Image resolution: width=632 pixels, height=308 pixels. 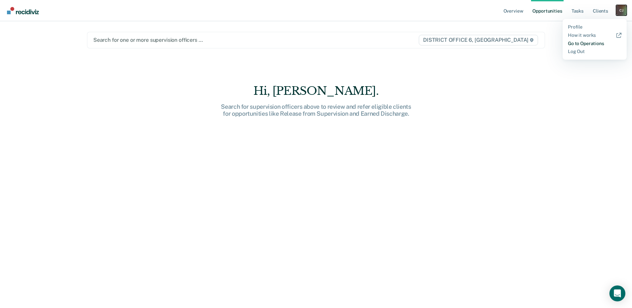 What do you see at coordinates (594, 51) in the screenshot?
I see `a: Log Out` at bounding box center [594, 51].